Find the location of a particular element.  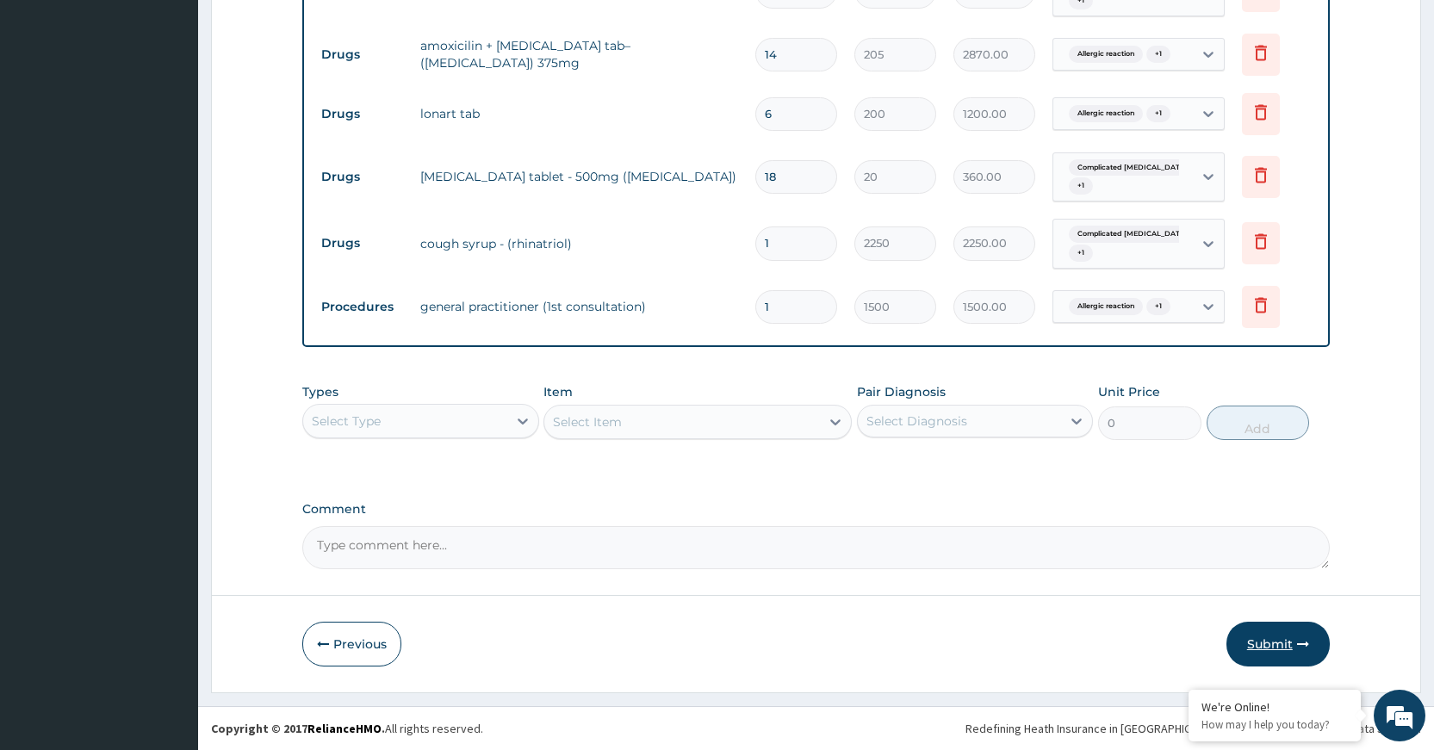

td: lonart tab is located at coordinates (579, 114).